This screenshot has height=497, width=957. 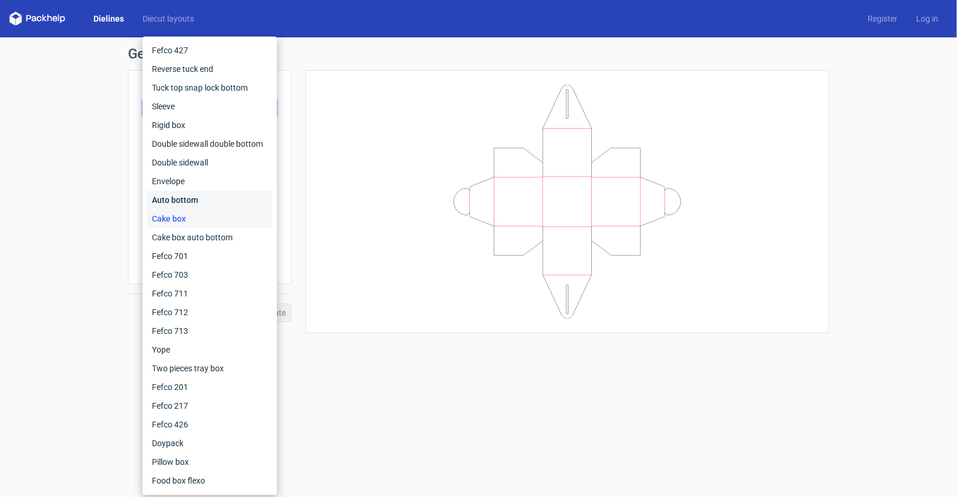 I want to click on div: Fefco 711, so click(x=210, y=293).